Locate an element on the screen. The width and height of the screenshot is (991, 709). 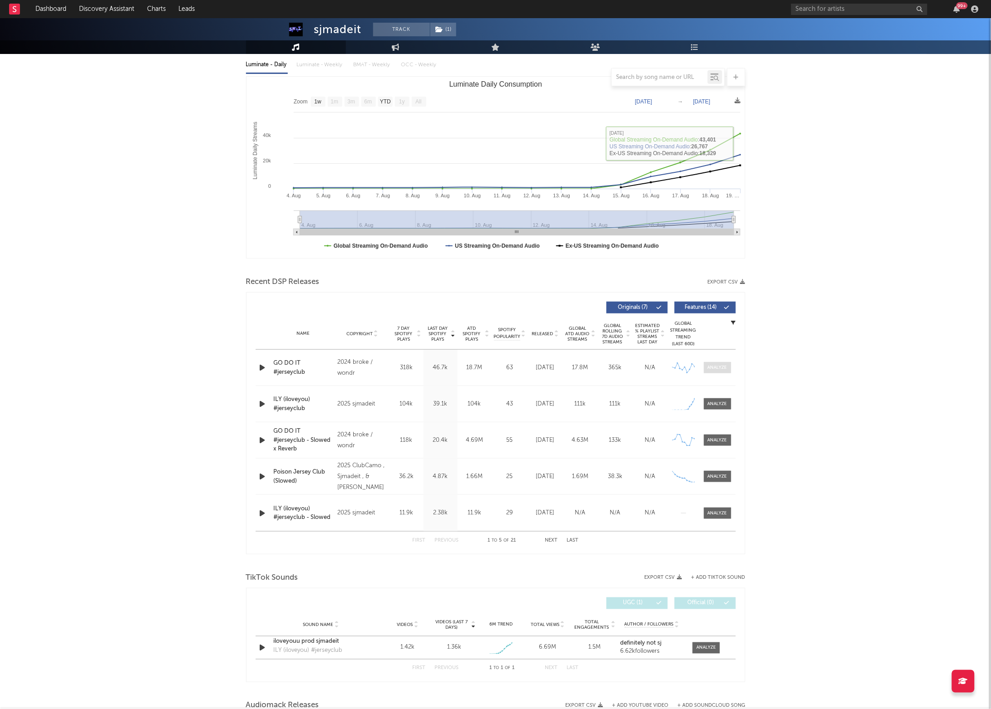
div: 38.3k is located at coordinates (615, 477).